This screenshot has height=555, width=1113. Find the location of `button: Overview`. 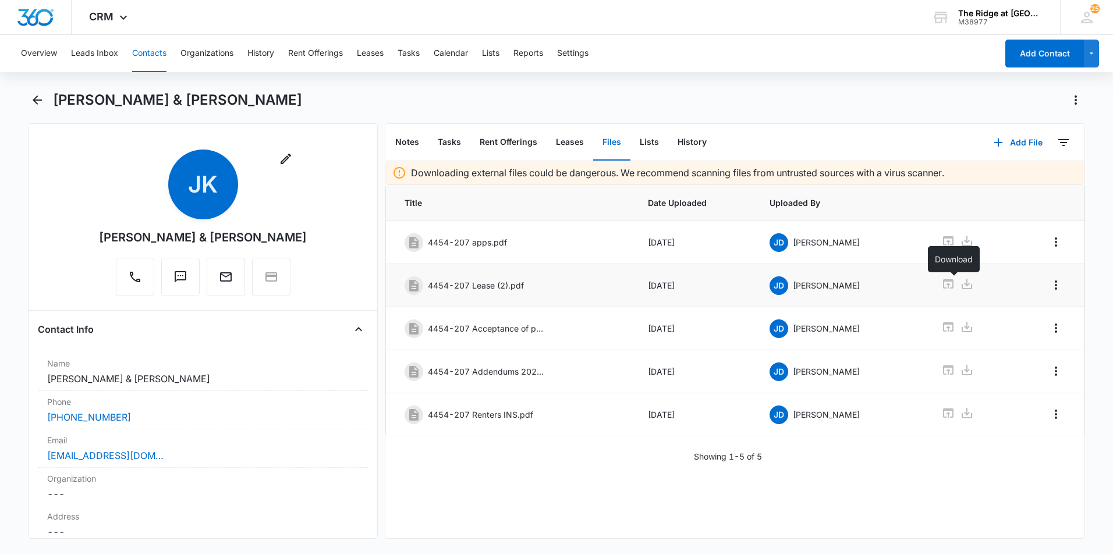

button: Overview is located at coordinates (39, 54).